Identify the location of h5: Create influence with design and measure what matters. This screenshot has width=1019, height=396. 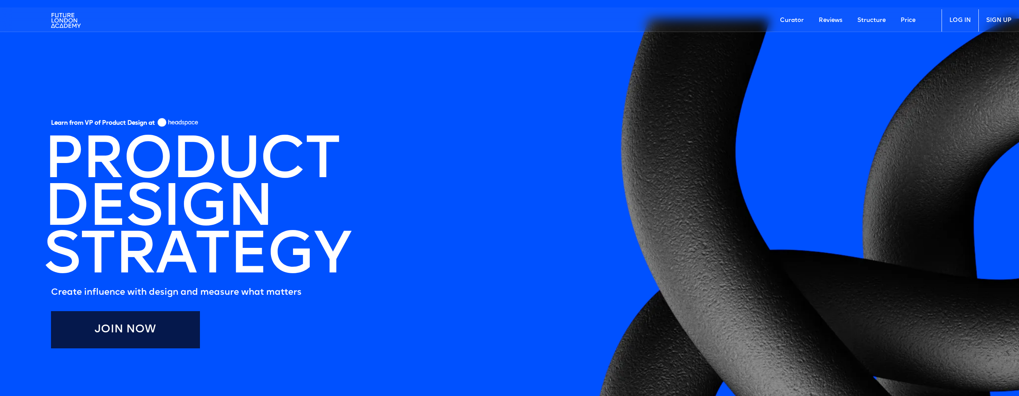
(201, 293).